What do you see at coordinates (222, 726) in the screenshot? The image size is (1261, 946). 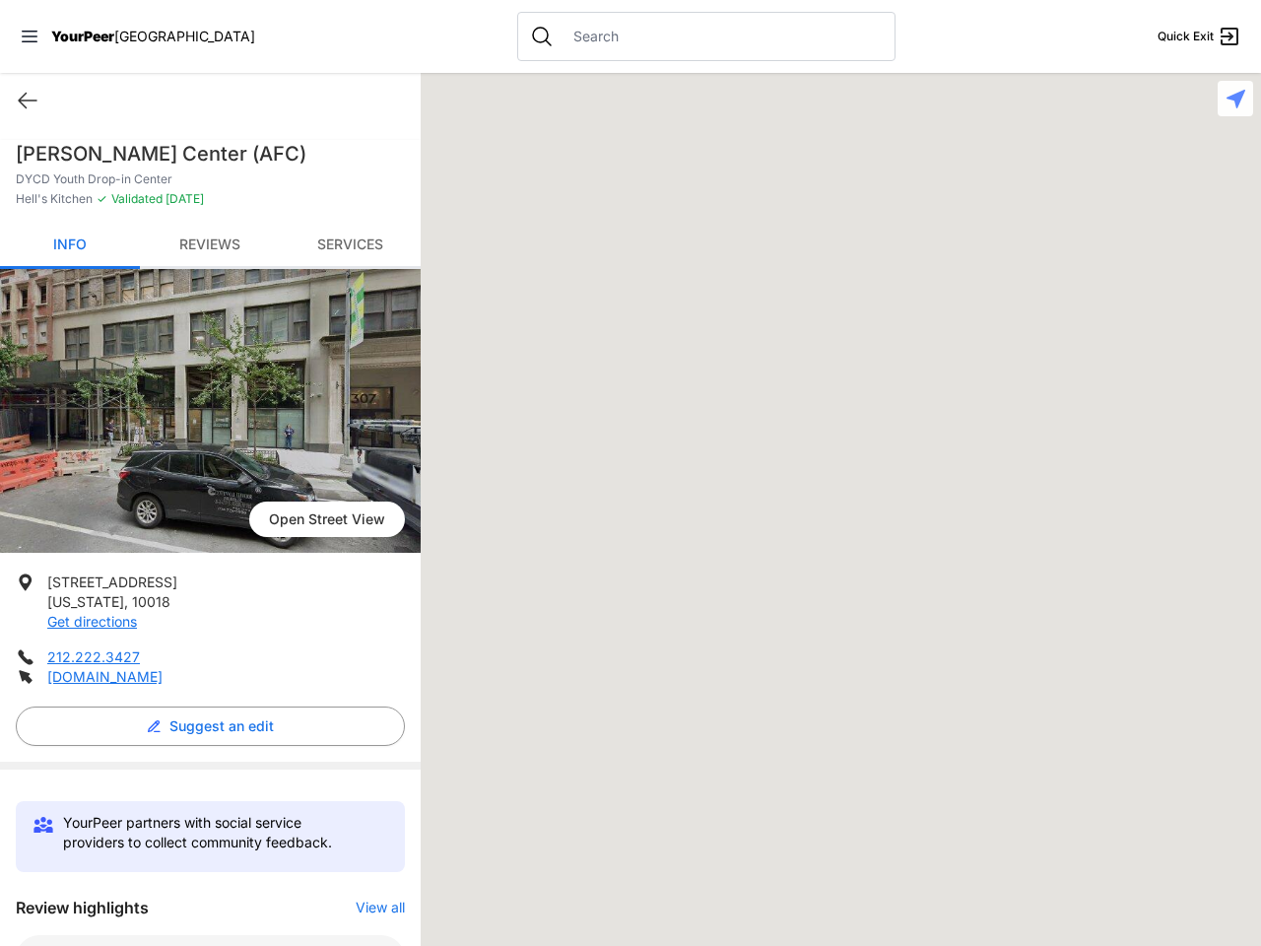 I see `span: Suggest an edit` at bounding box center [222, 726].